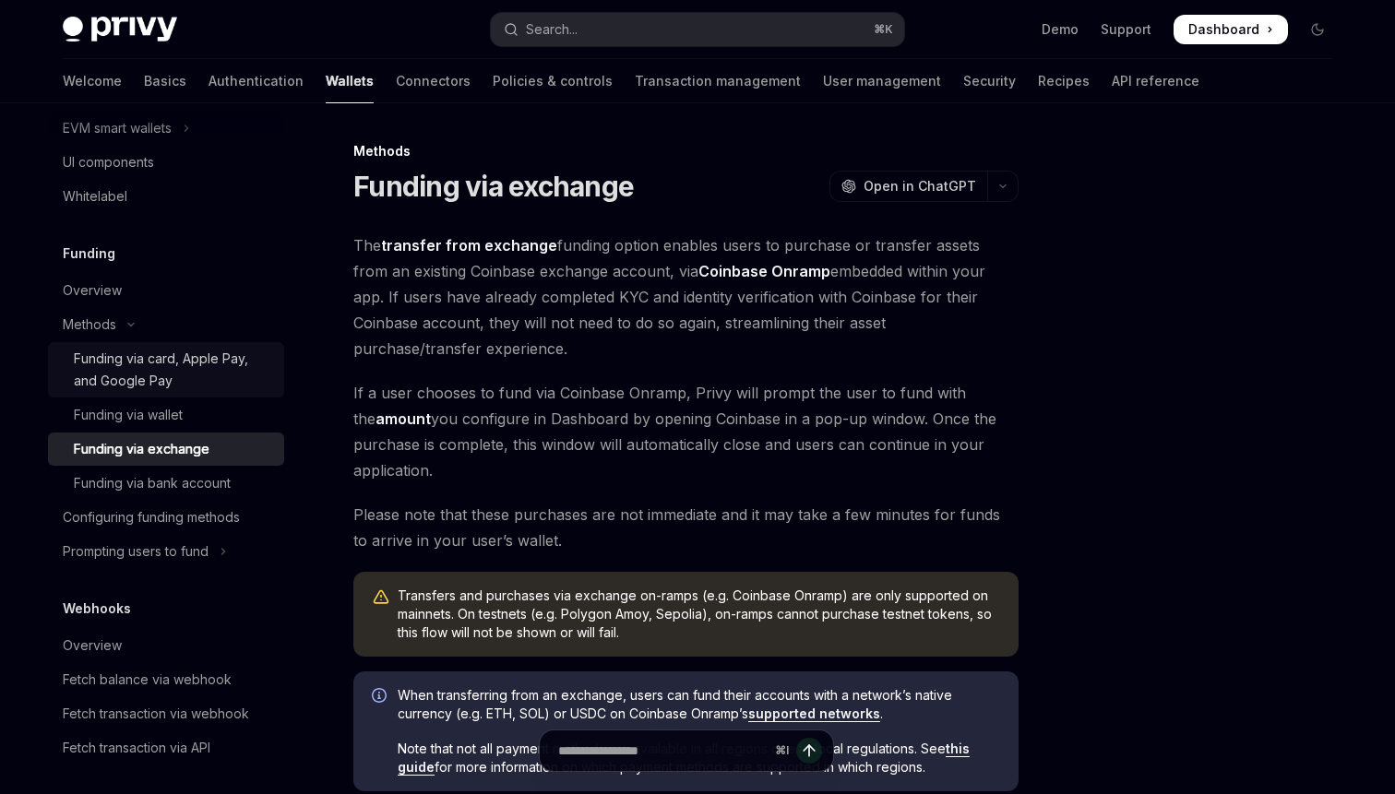 This screenshot has width=1395, height=794. I want to click on h1: Funding via exchange, so click(493, 186).